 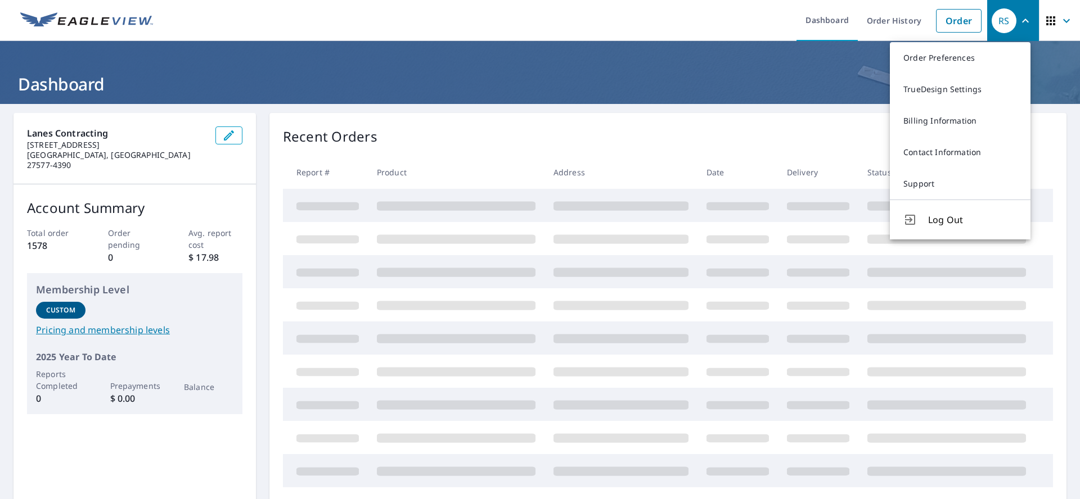 I want to click on p: Custom, so click(x=61, y=310).